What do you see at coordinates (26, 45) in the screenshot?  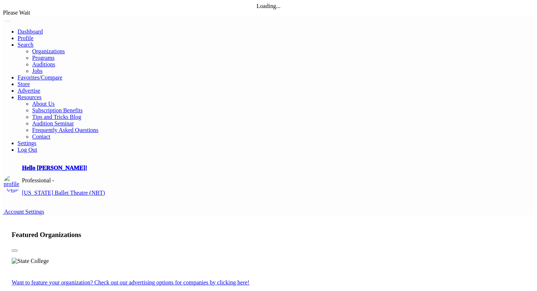 I see `a: Search` at bounding box center [26, 45].